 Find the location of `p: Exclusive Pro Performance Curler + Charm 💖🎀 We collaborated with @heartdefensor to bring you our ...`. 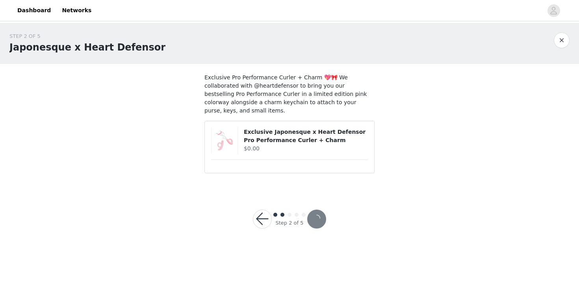

p: Exclusive Pro Performance Curler + Charm 💖🎀 We collaborated with @heartdefensor to bring you our ... is located at coordinates (290, 94).